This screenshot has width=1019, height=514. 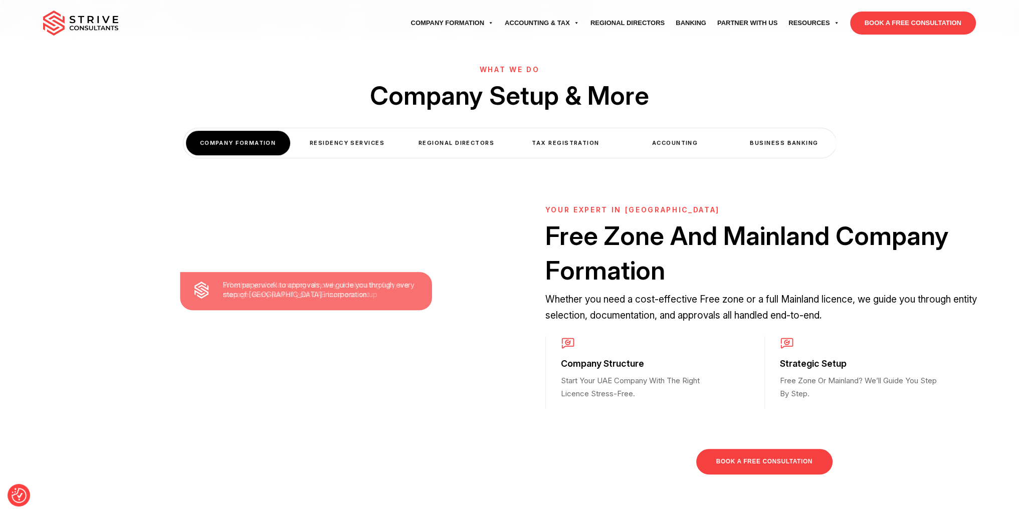 I want to click on p: Whether you need a cost-effective Free zone or a full Mainland licence, we guide you through enti..., so click(x=765, y=307).